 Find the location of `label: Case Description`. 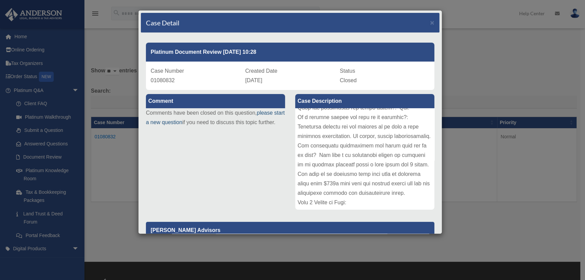

label: Case Description is located at coordinates (365, 101).